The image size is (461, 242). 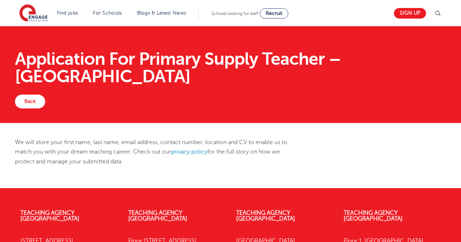 I want to click on p: We will store your first name, last name, email address, contact number, location and CV to enabl..., so click(x=157, y=152).